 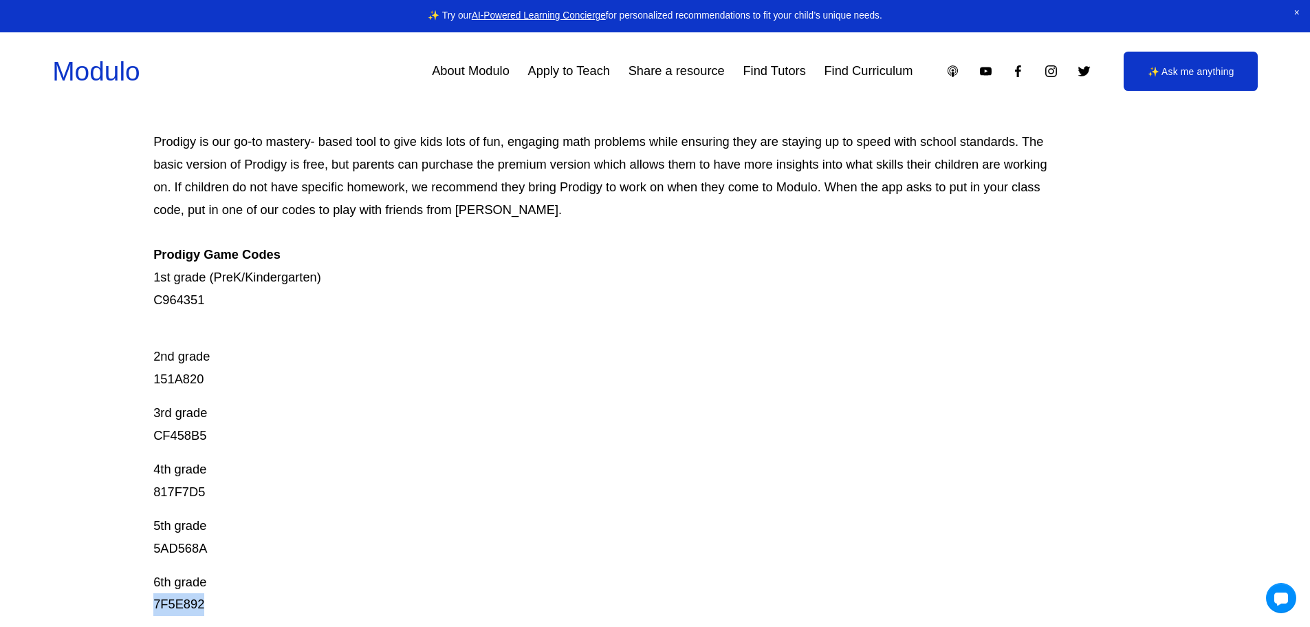 What do you see at coordinates (677, 71) in the screenshot?
I see `a: Share a resource` at bounding box center [677, 71].